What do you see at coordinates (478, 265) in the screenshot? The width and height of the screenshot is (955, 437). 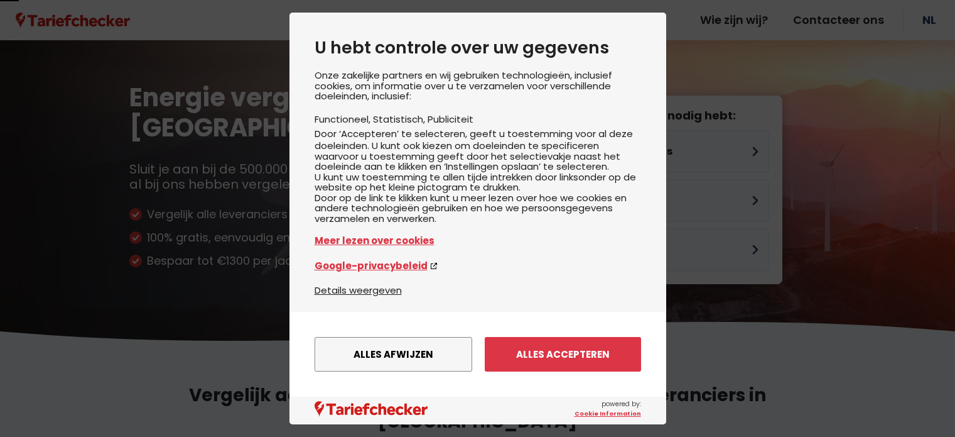 I see `a: Google-privacybeleid` at bounding box center [478, 265].